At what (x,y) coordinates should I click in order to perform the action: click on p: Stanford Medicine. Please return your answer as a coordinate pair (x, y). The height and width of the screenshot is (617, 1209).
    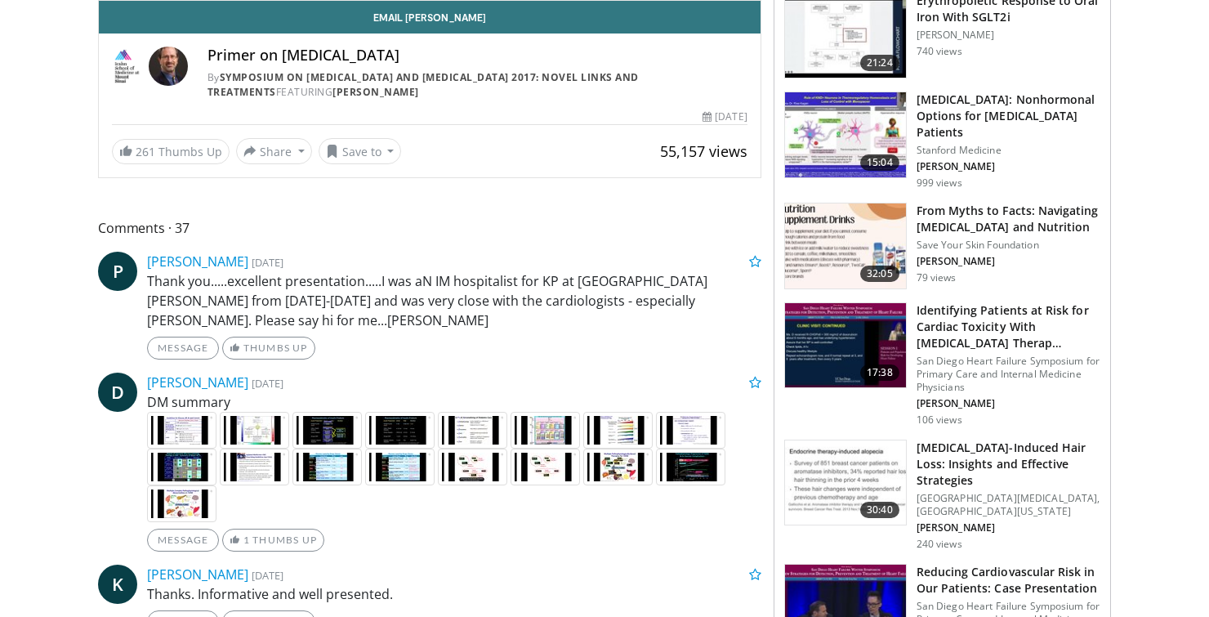
    Looking at the image, I should click on (1008, 150).